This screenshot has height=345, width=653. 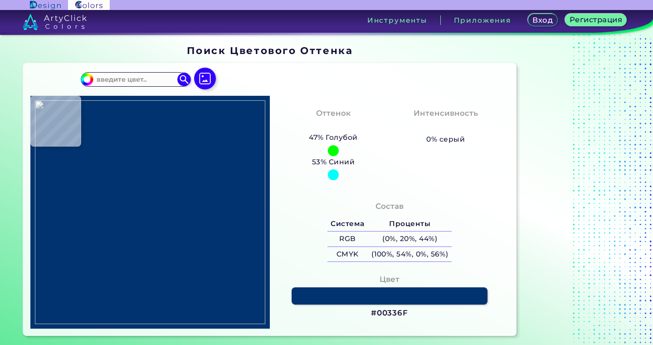 What do you see at coordinates (348, 254) in the screenshot?
I see `ya-tr-span: CMYK` at bounding box center [348, 254].